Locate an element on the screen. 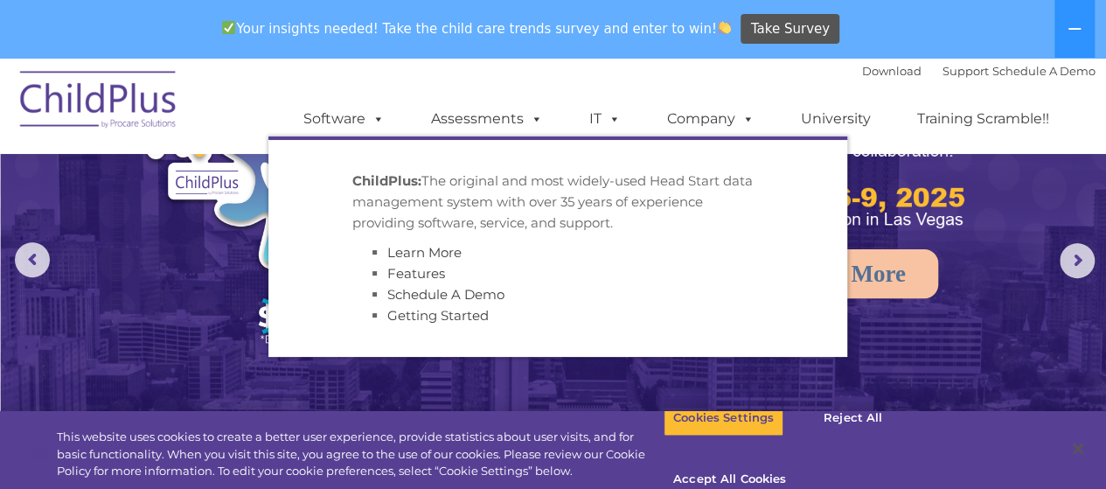 Image resolution: width=1106 pixels, height=489 pixels. a: Features is located at coordinates (416, 273).